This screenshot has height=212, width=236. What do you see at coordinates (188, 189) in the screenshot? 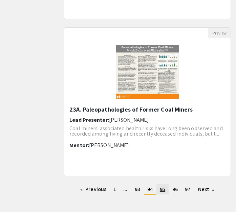
I see `span: 97` at bounding box center [188, 189].